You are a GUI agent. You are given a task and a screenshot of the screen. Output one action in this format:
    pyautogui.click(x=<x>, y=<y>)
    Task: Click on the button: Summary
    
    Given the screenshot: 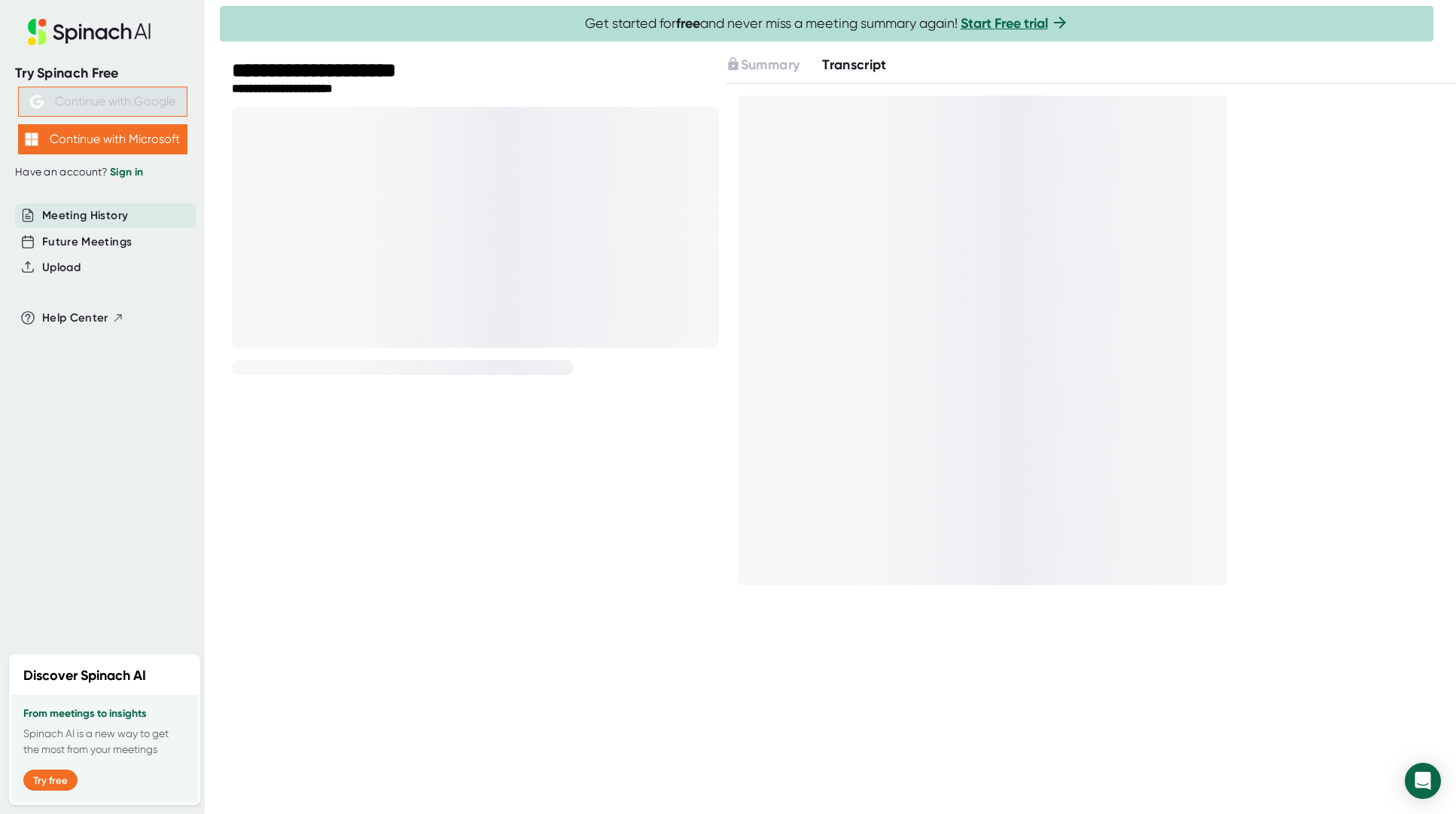 What is the action you would take?
    pyautogui.click(x=763, y=64)
    